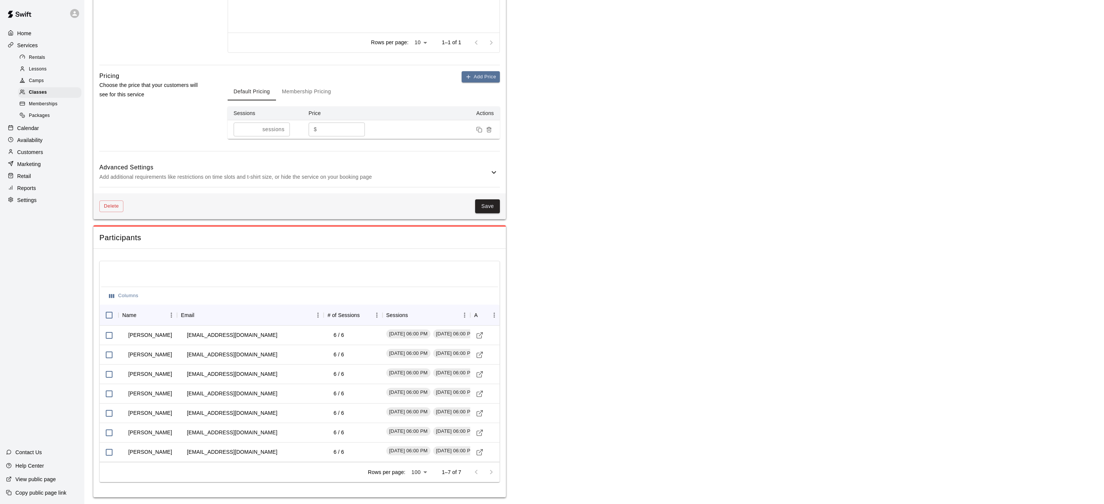 The height and width of the screenshot is (504, 1104). What do you see at coordinates (489, 130) in the screenshot?
I see `button: Remove price` at bounding box center [489, 130].